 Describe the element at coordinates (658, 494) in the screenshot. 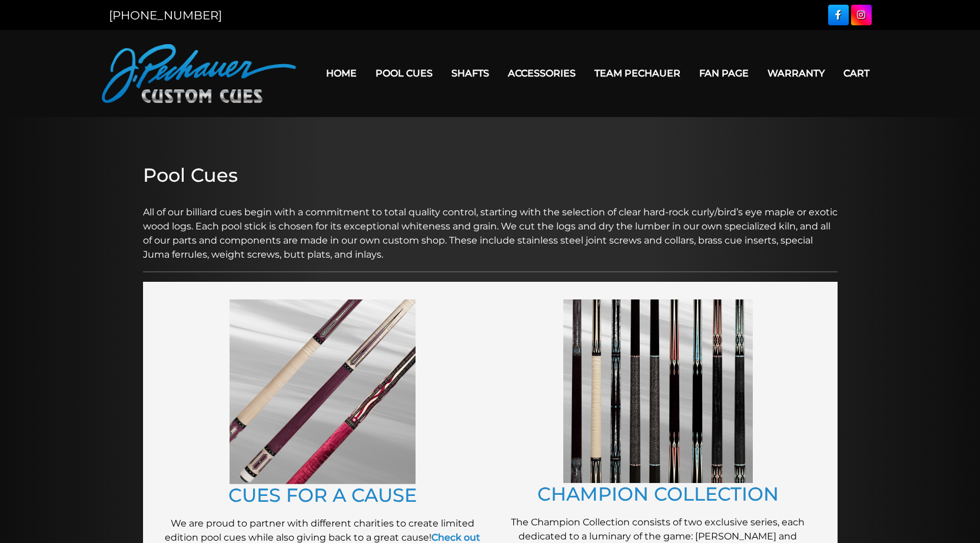

I see `a: CHAMPION COLLECTION` at that location.